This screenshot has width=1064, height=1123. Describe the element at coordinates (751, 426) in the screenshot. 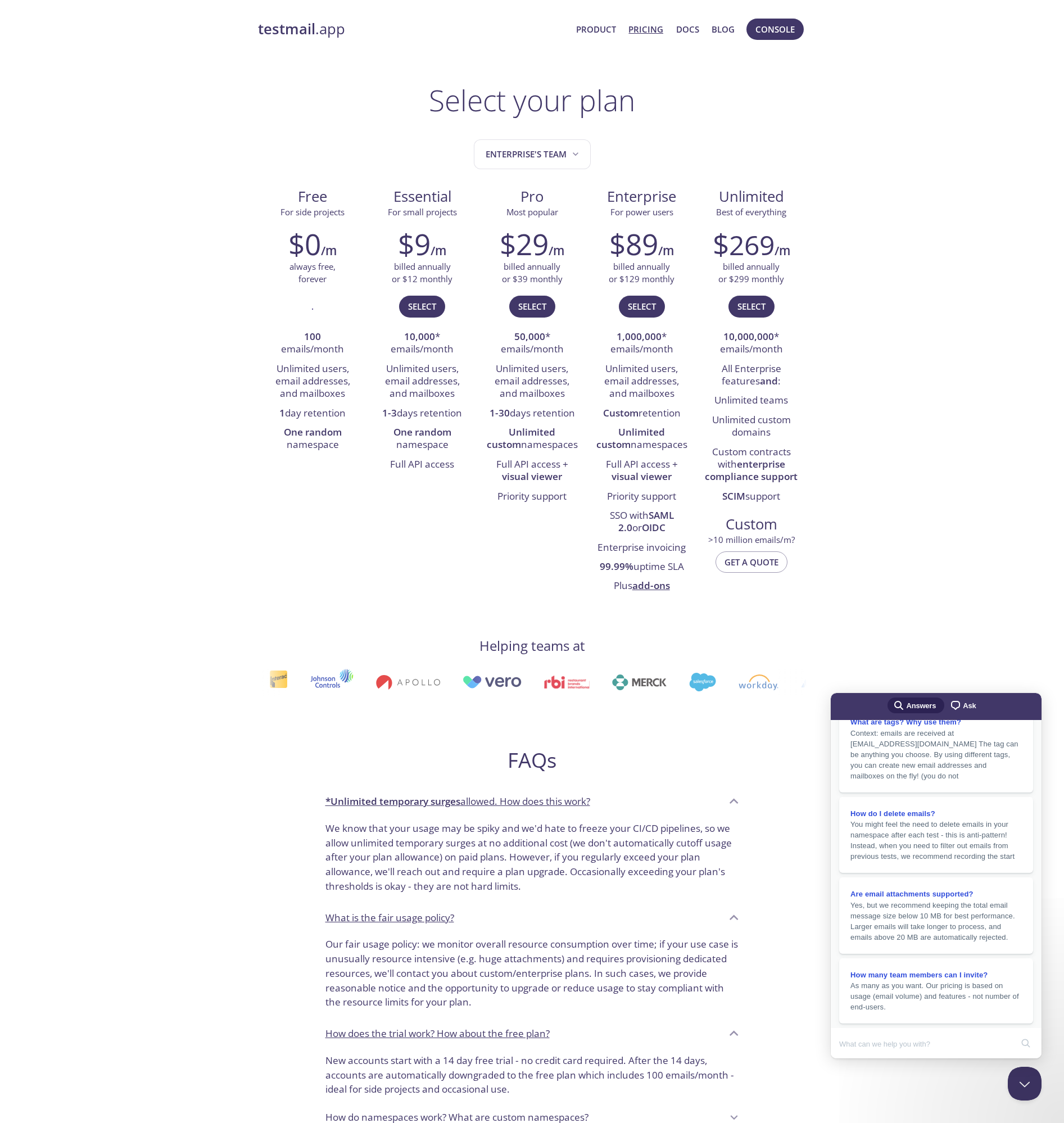

I see `li: Unlimited custom domains` at that location.